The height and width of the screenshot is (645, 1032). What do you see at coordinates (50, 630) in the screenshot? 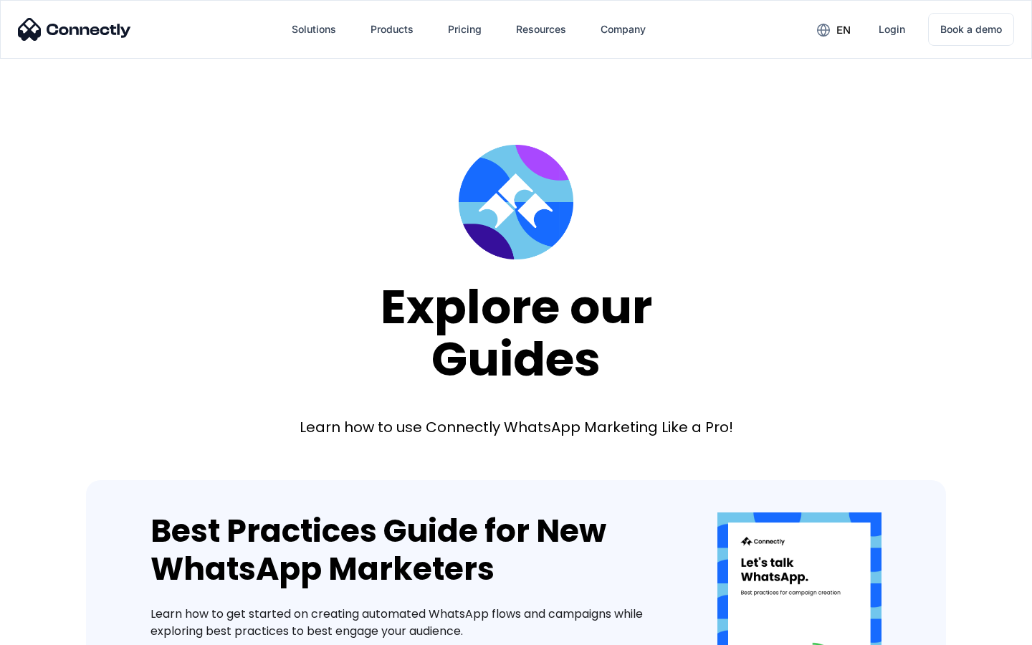
I see `aside: Language selected: English` at bounding box center [50, 630].